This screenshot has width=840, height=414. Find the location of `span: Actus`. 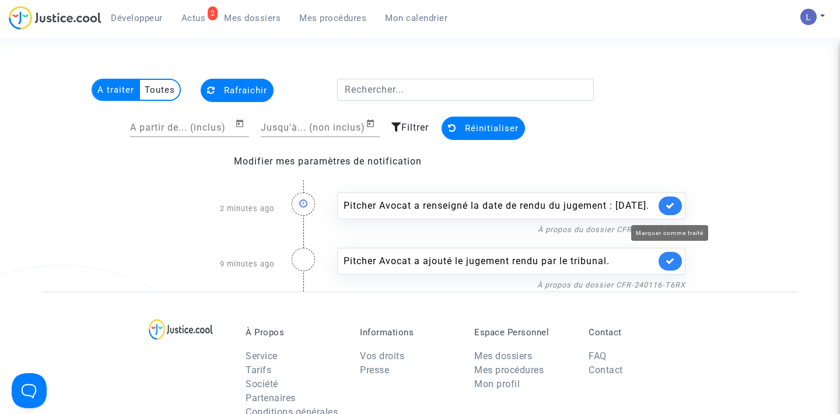

span: Actus is located at coordinates (194, 18).